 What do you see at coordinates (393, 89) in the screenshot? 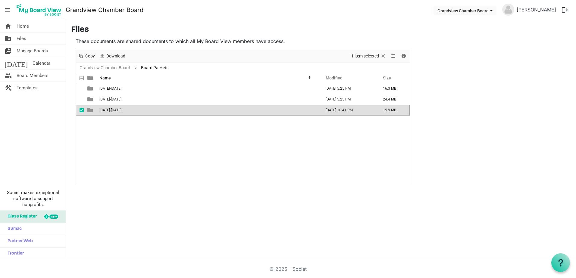
I see `td: 16.3 MB is template cell column header Size` at bounding box center [393, 89].